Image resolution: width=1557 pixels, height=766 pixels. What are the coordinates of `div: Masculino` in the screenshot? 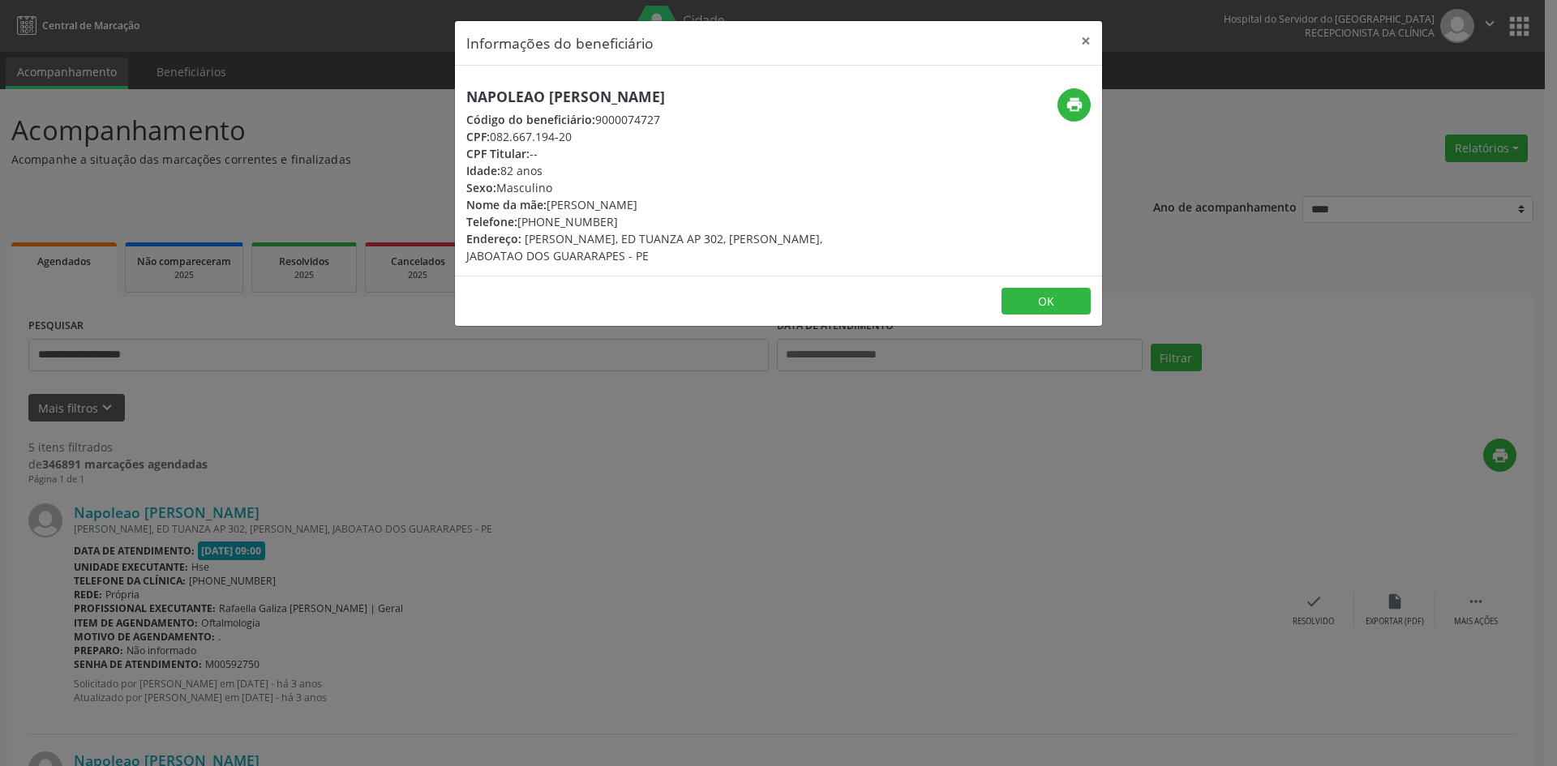 It's located at (671, 187).